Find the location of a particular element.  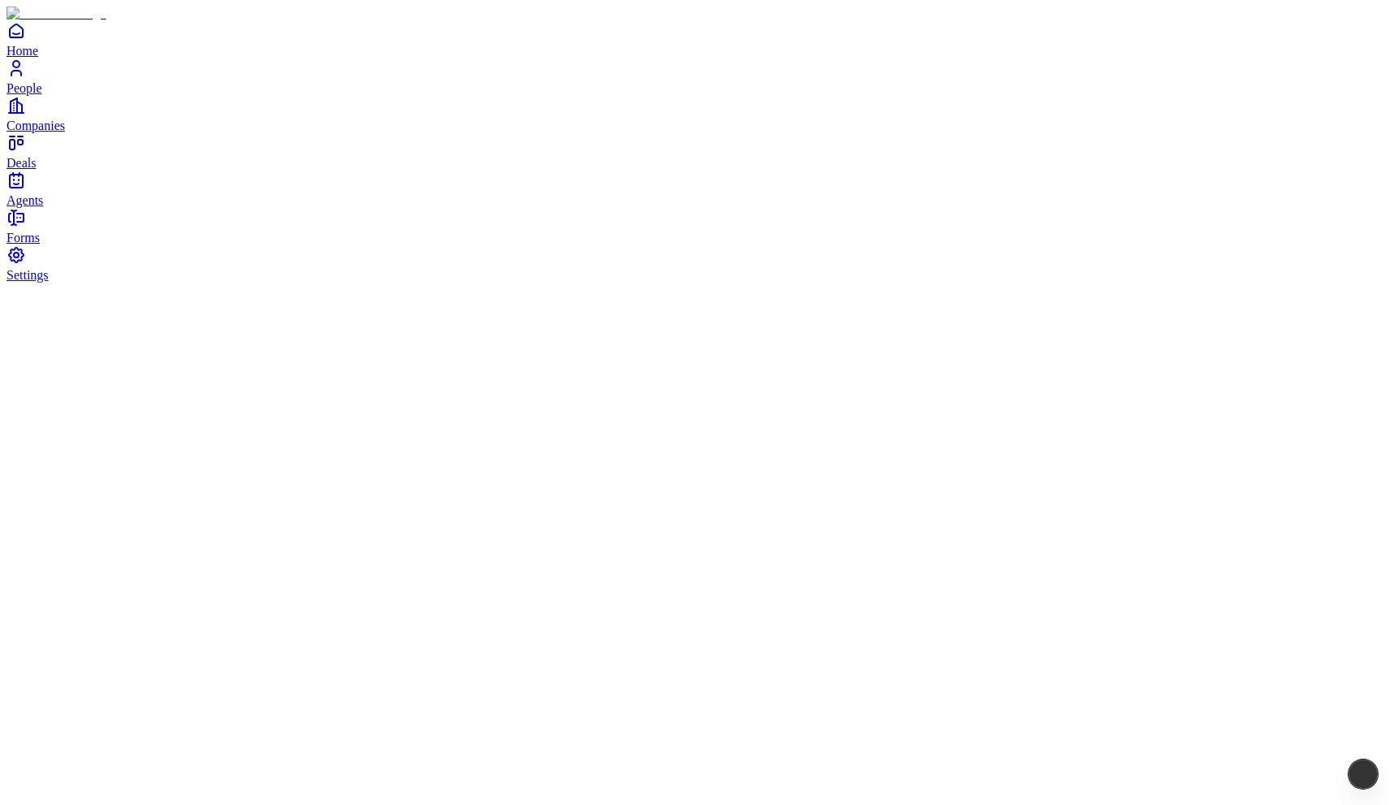

span: Agents is located at coordinates (24, 200).